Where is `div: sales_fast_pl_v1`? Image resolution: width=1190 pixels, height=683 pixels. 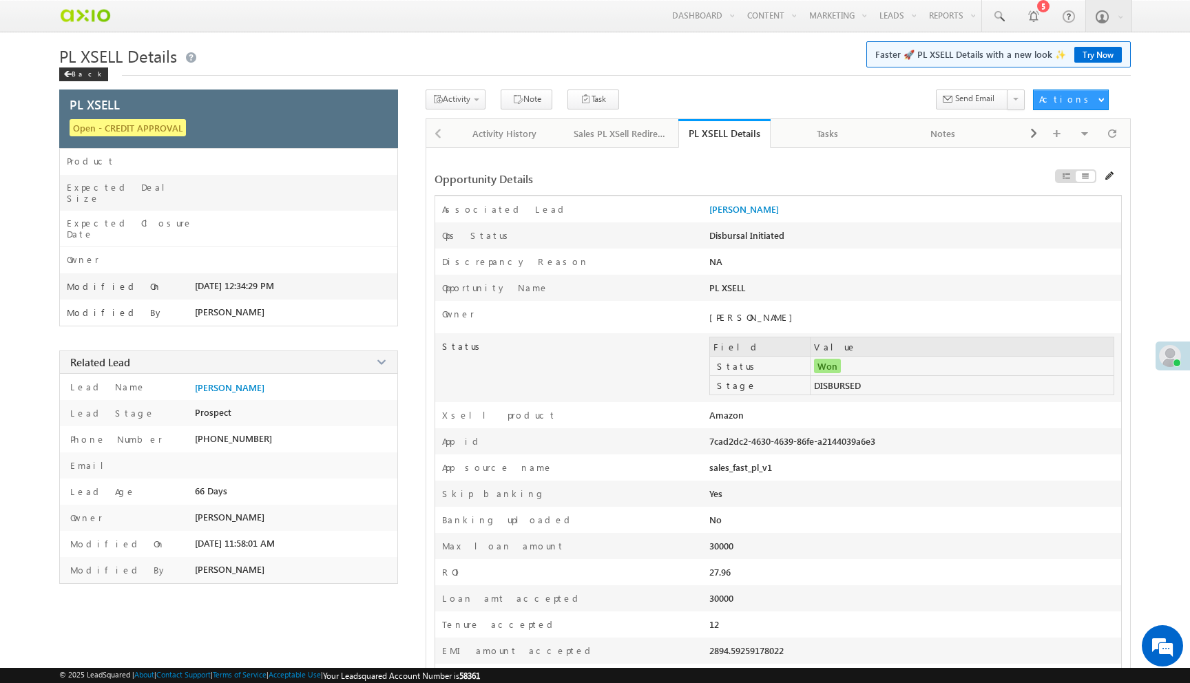
div: sales_fast_pl_v1 is located at coordinates (832, 471).